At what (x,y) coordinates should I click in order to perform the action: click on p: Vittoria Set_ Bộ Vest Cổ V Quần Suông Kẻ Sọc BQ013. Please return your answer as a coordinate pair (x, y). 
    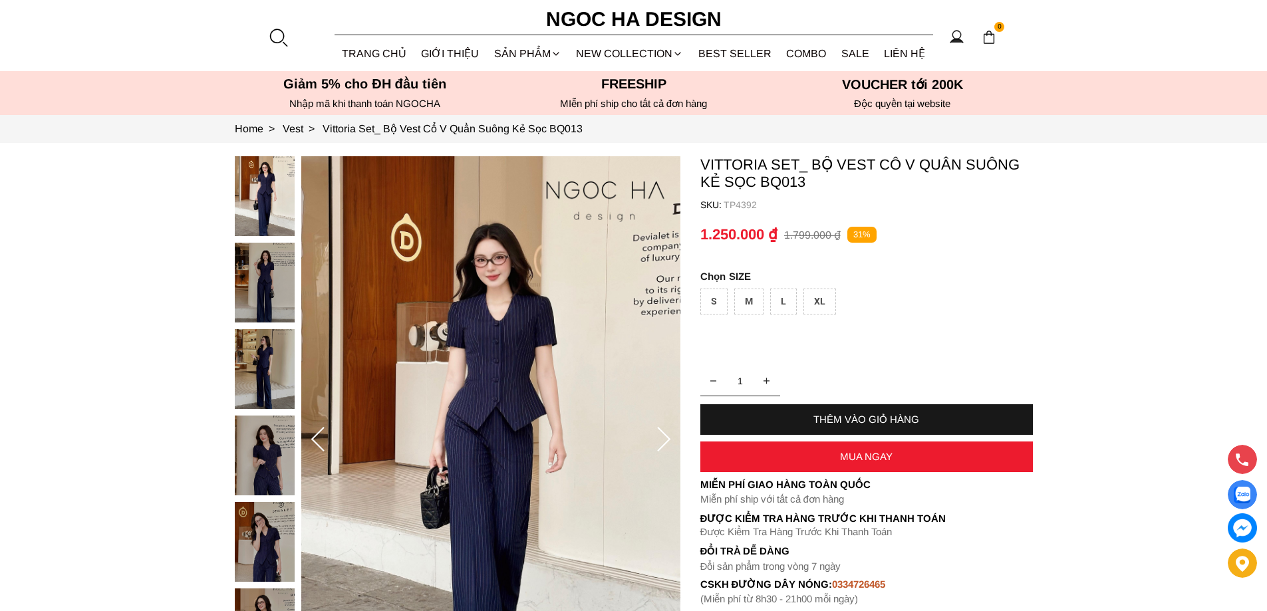
    Looking at the image, I should click on (867, 174).